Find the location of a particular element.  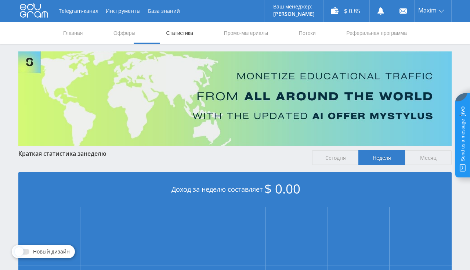

span: неделю is located at coordinates (95, 153).